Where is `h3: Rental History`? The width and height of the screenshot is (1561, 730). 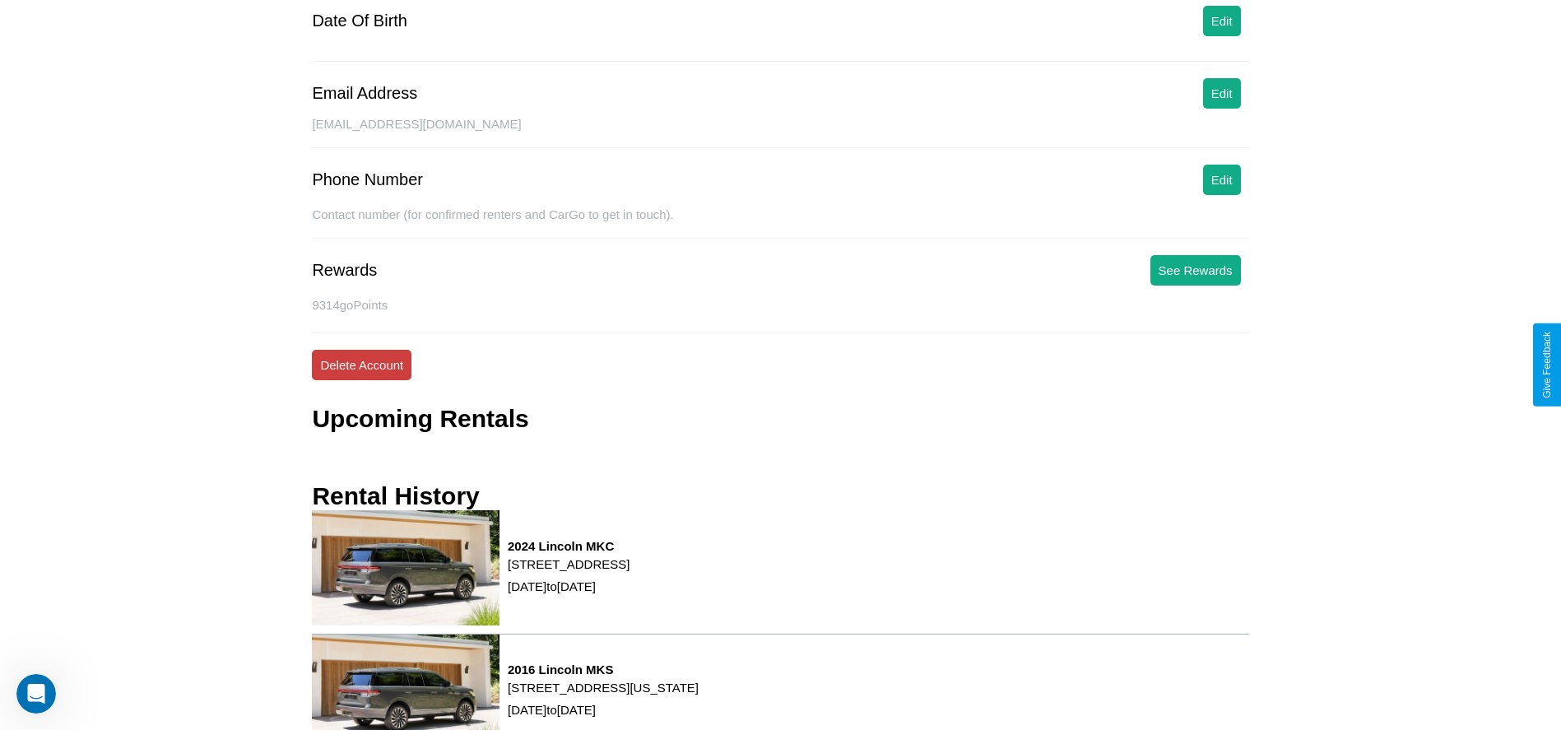
h3: Rental History is located at coordinates (395, 496).